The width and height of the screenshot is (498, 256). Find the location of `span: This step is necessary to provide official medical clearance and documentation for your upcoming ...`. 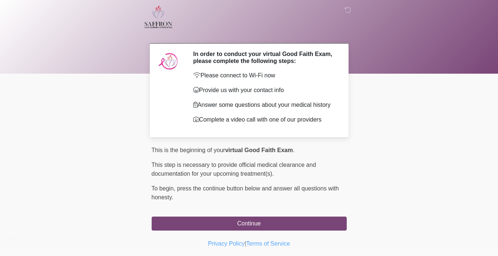

span: This step is necessary to provide official medical clearance and documentation for your upcoming ... is located at coordinates (234, 169).